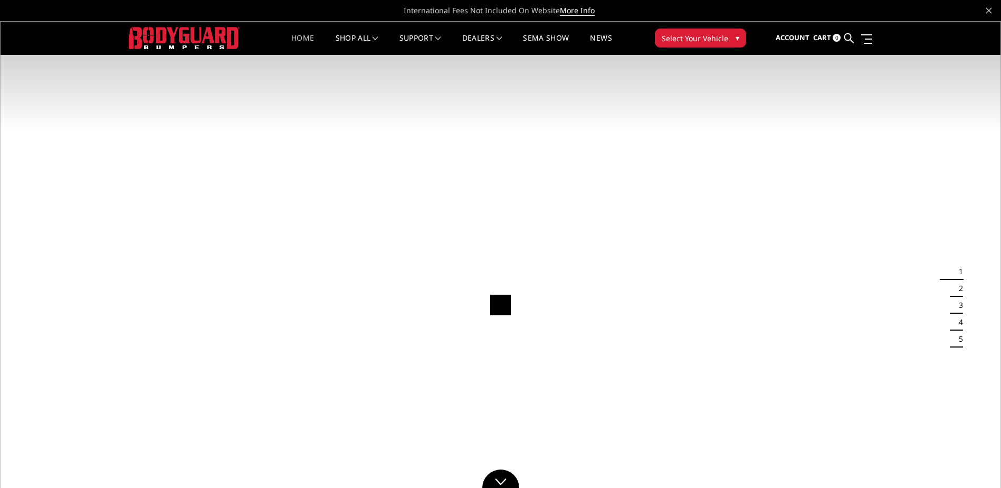  What do you see at coordinates (577, 11) in the screenshot?
I see `a: More Info` at bounding box center [577, 11].